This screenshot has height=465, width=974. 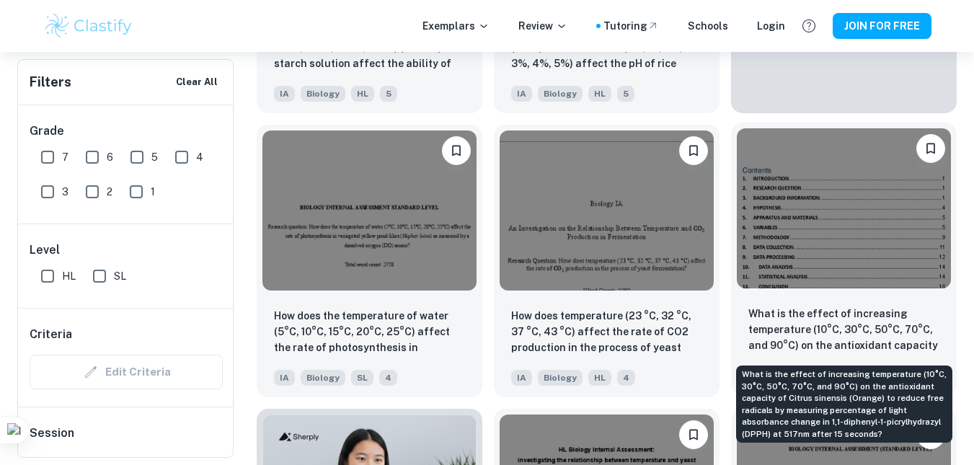 I want to click on a: Please log in to bookmark exemplarsWhat is the effect of increasing temperature (10°C, 30°C, 50°C..., so click(x=843, y=261).